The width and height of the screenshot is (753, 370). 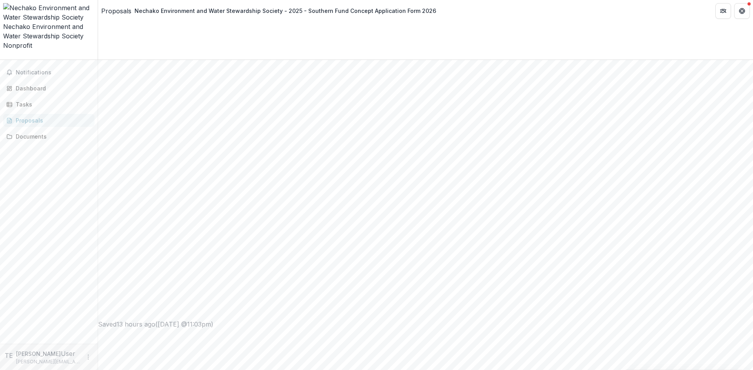 What do you see at coordinates (285, 11) in the screenshot?
I see `div: Nechako Environment and Water Stewardship Society - 2025 - Southern Fund Concept Application Form...` at bounding box center [285, 11].